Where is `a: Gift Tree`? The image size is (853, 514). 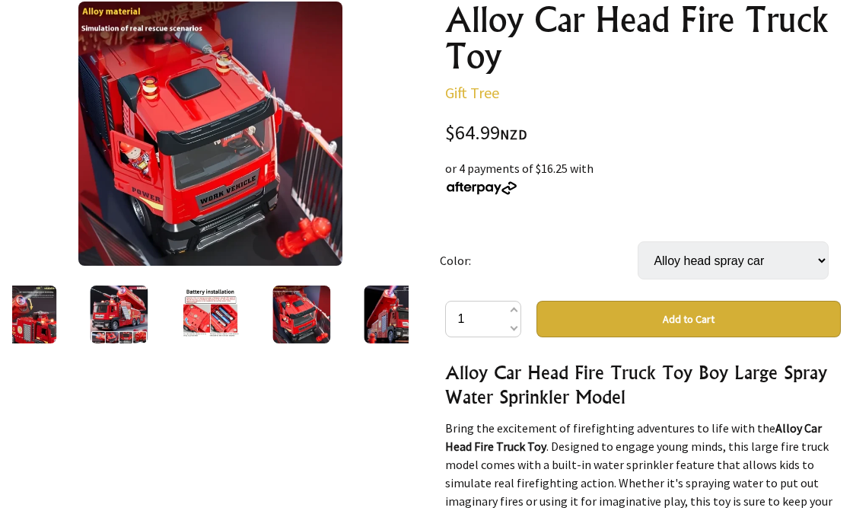 a: Gift Tree is located at coordinates (472, 92).